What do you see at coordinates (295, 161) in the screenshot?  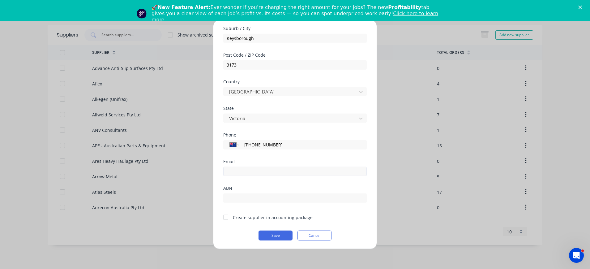 I see `div: Email` at bounding box center [295, 161].